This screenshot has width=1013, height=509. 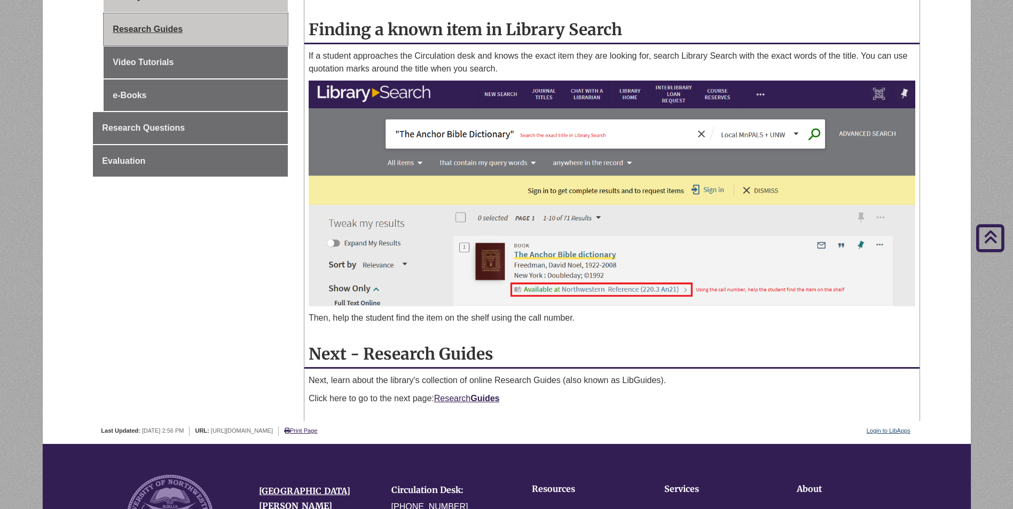 I want to click on p: Then, help the student find the item on the shelf using the call number., so click(x=612, y=318).